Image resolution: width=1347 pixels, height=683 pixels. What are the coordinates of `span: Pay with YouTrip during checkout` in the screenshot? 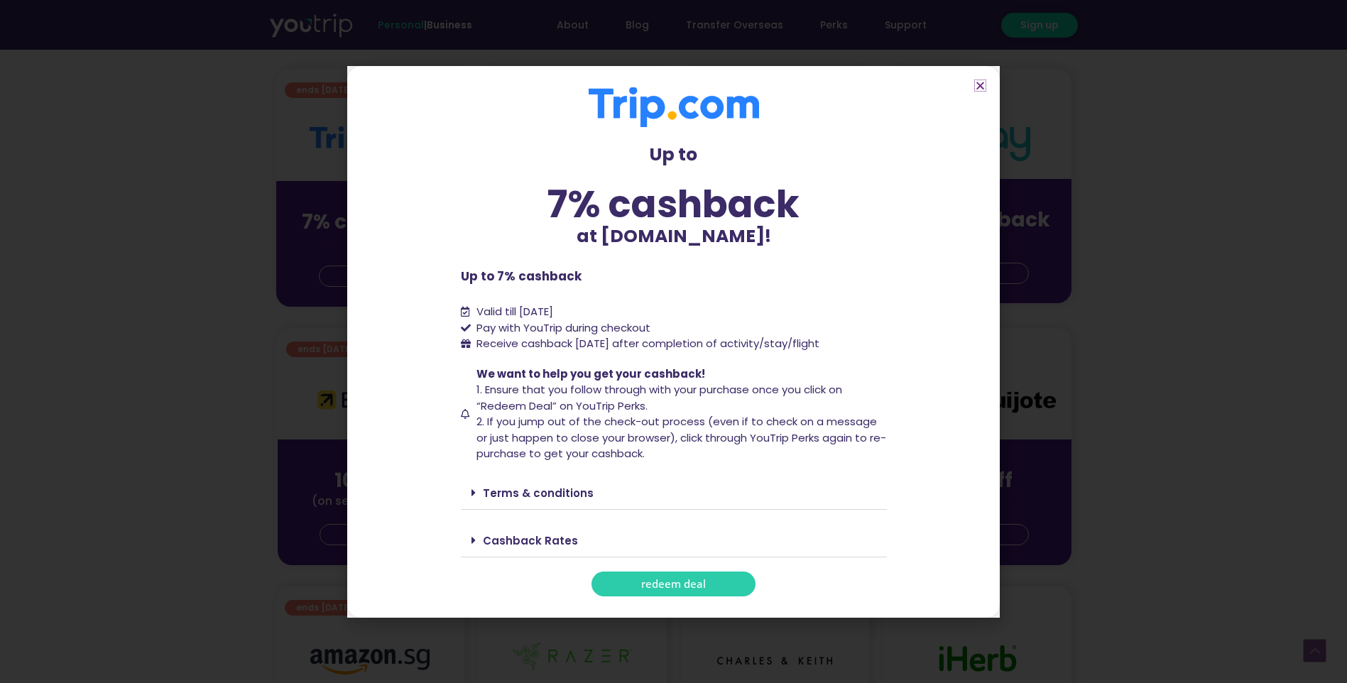 It's located at (562, 328).